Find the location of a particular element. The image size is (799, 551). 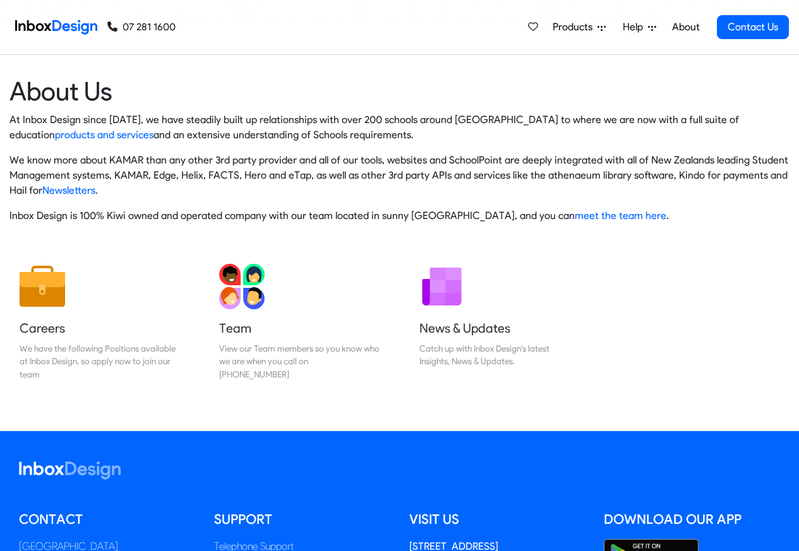

p: Inbox Design is 100% Kiwi owned and operated company with our team located in sunny [GEOGRAPHIC_D... is located at coordinates (399, 216).